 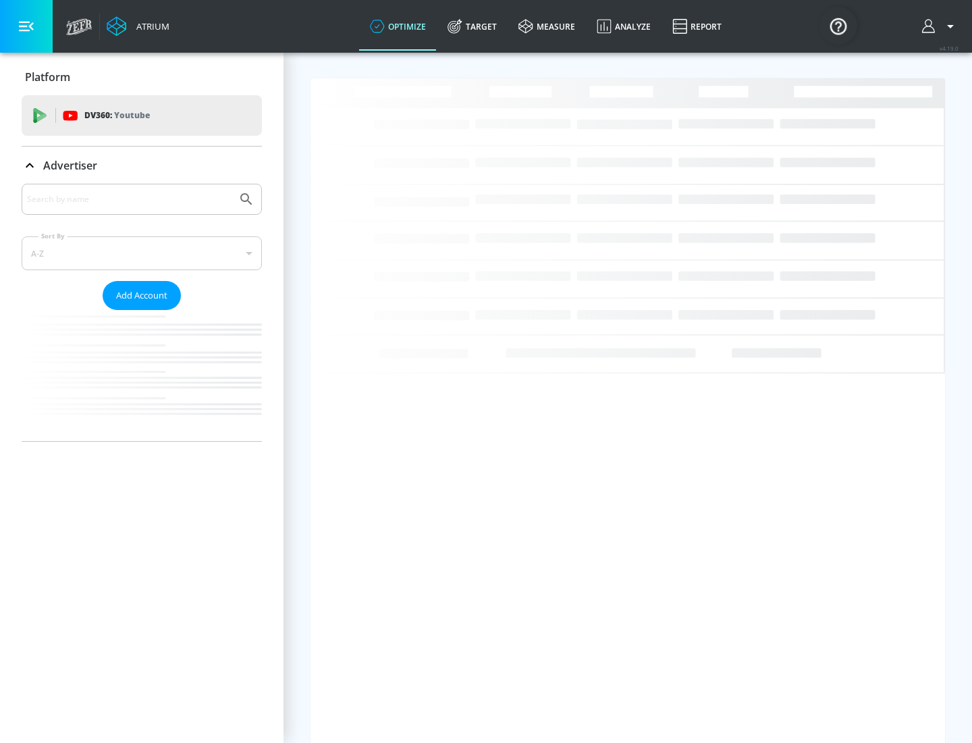 I want to click on a: Atrium, so click(x=138, y=26).